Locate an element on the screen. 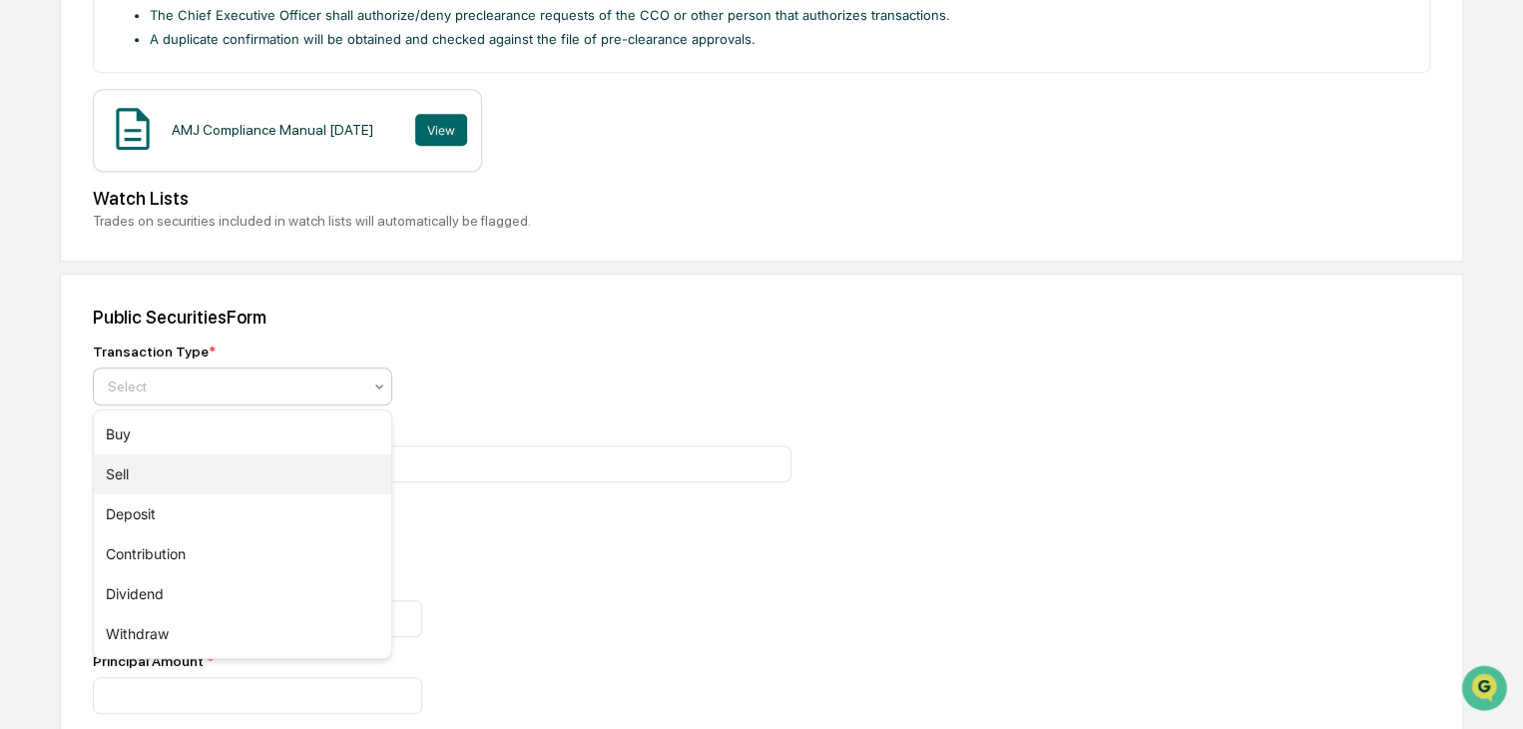  li: The Chief Executive Officer shall authorize/deny preclearance requests of the CCO or other person... is located at coordinates (782, 16).